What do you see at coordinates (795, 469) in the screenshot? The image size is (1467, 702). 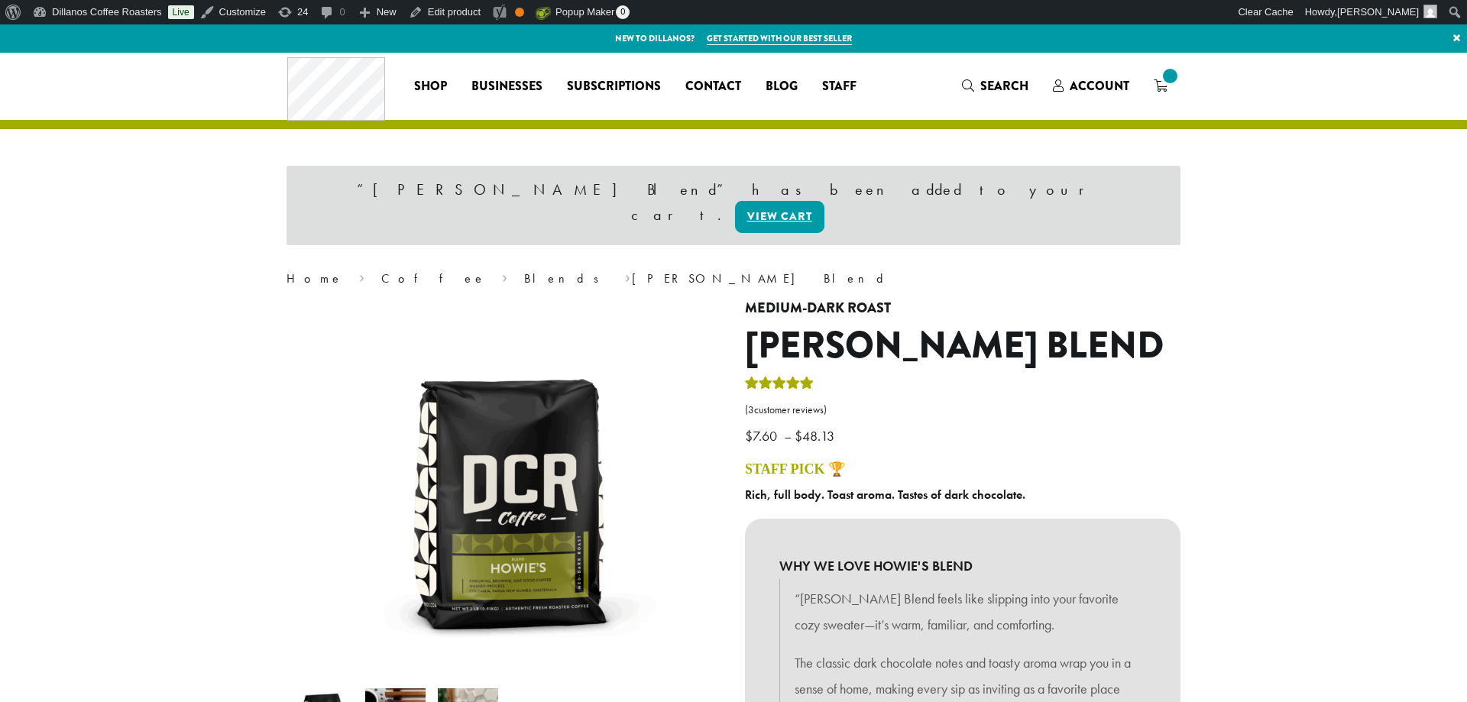 I see `a: STAFF PICK 🏆` at bounding box center [795, 469].